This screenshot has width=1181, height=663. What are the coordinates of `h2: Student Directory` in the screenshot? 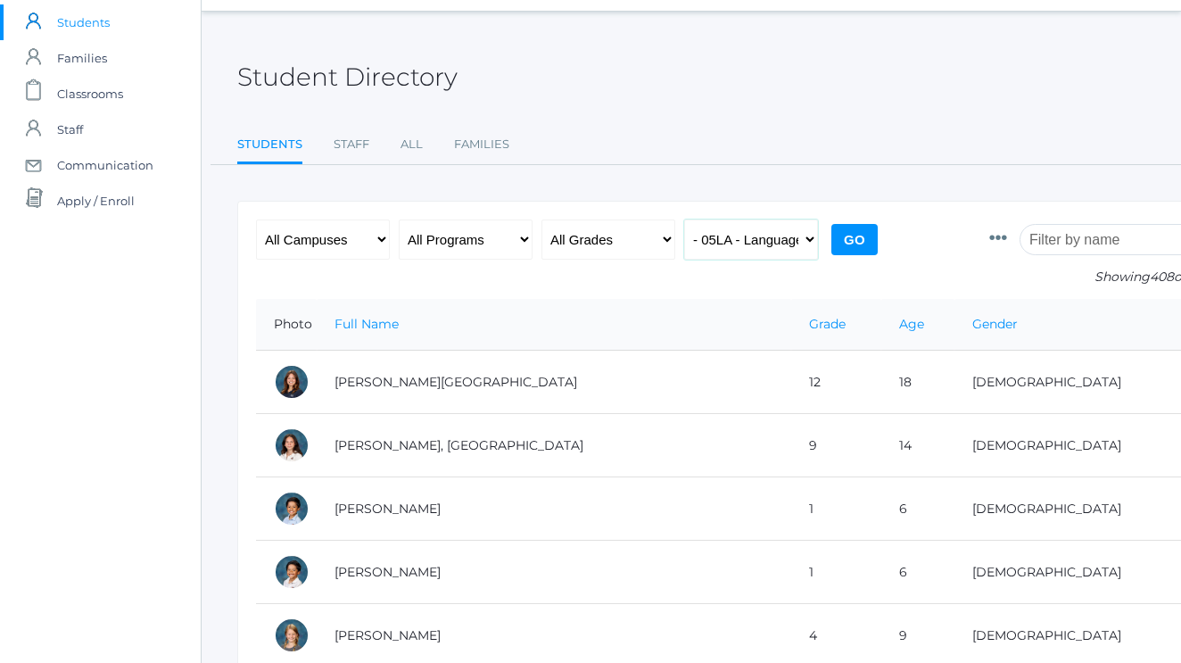 It's located at (347, 77).